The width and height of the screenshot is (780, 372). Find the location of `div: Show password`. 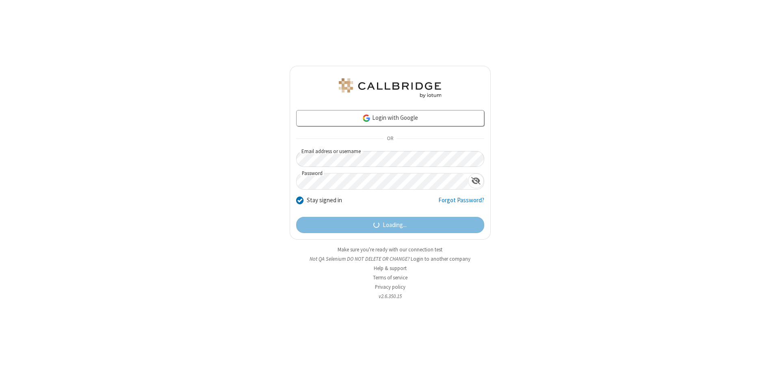

div: Show password is located at coordinates (476, 181).